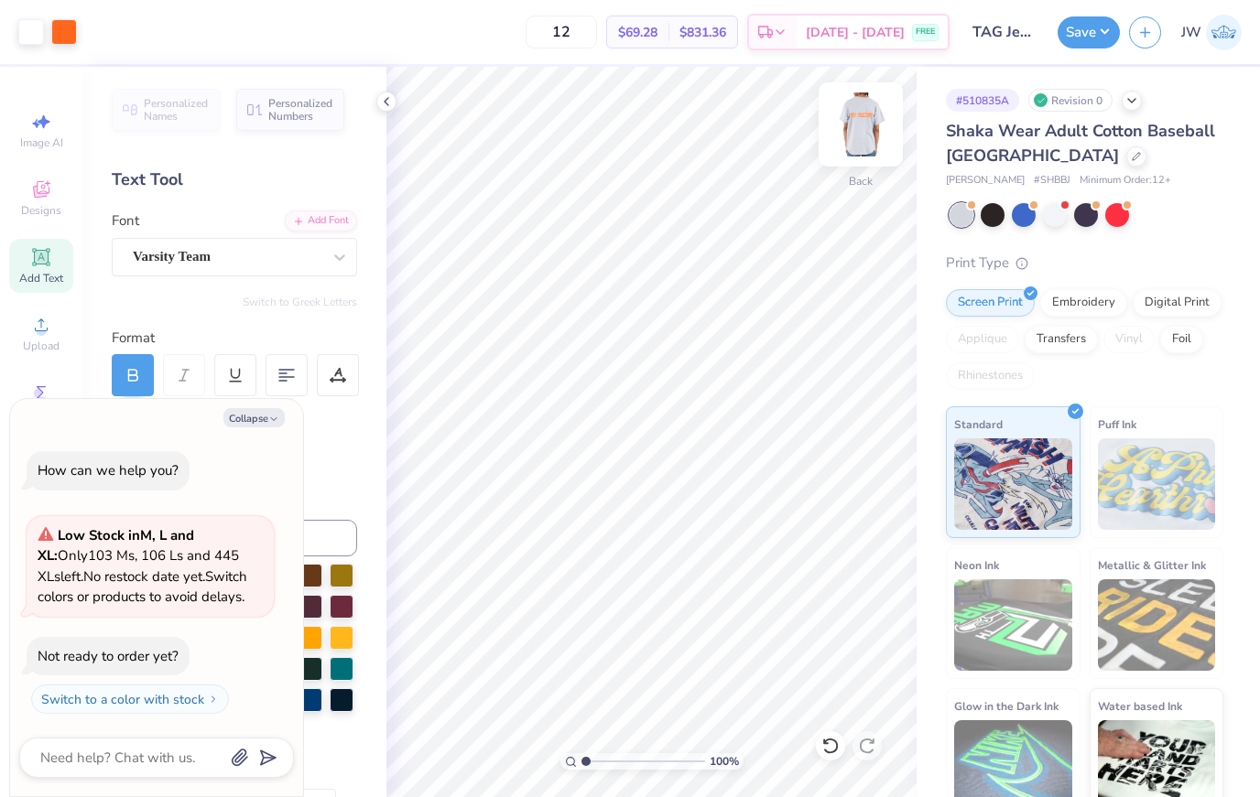  What do you see at coordinates (142, 567) in the screenshot?
I see `span: Only 103 Ms, 106 Ls and 445 XLs left. Switch colors or products to avoid delays.` at bounding box center [142, 567].